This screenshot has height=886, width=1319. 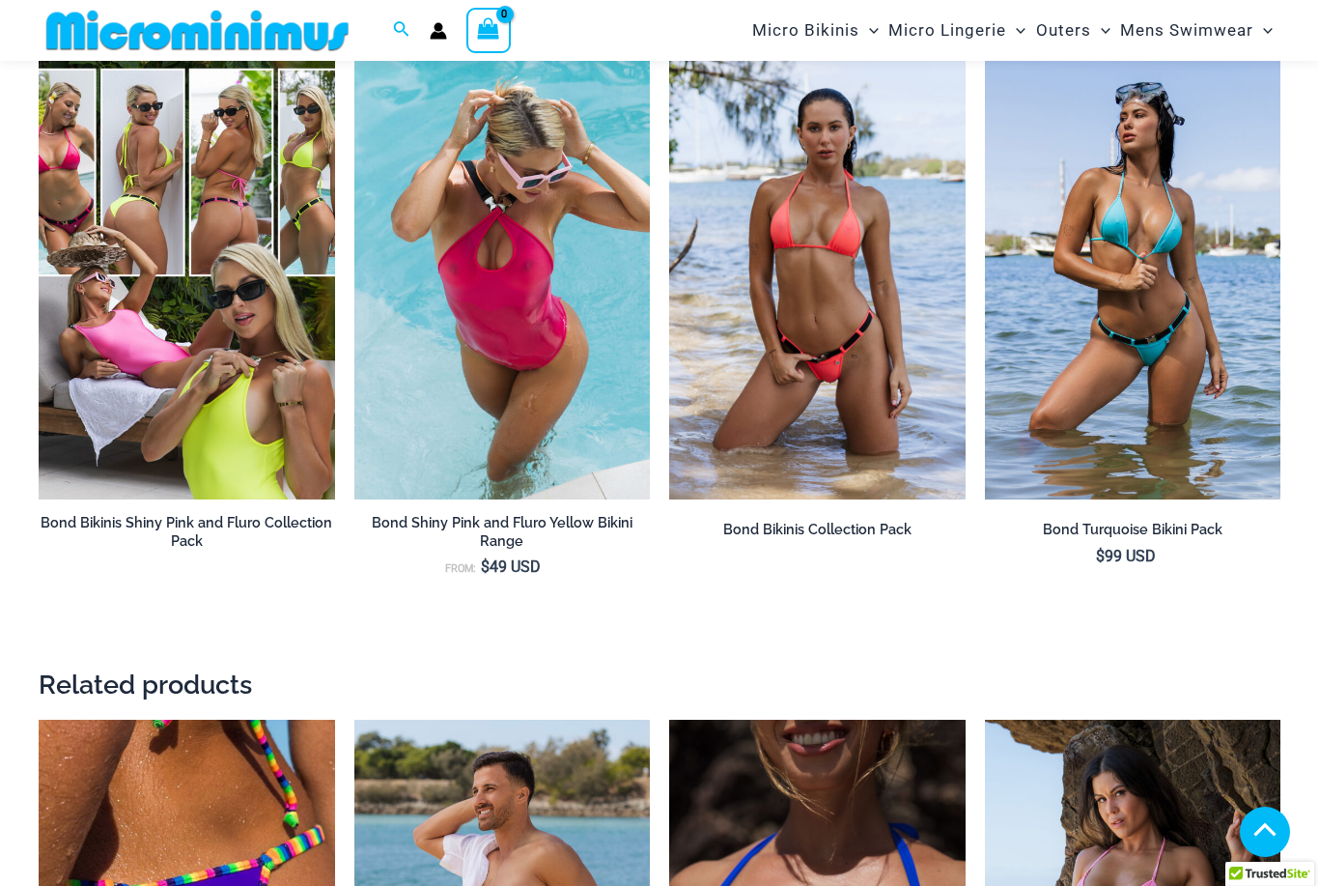 What do you see at coordinates (502, 278) in the screenshot?
I see `a: Bond Shiny Pink 8935 One Piece 09v2Bond Shiny Pink 8935 One Piece 08Bond Shiny Pink 8935 One Piec...` at bounding box center [502, 278].